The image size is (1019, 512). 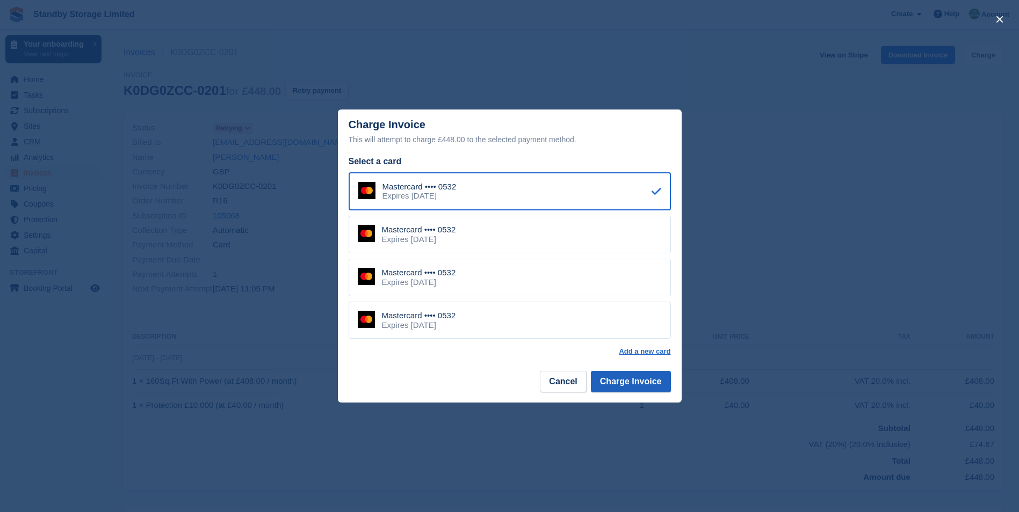 What do you see at coordinates (645, 352) in the screenshot?
I see `a: Add a new card` at bounding box center [645, 352].